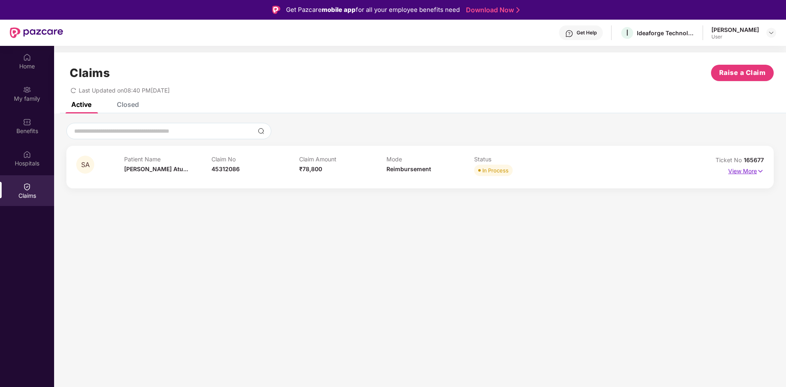 The width and height of the screenshot is (786, 387). What do you see at coordinates (665, 33) in the screenshot?
I see `div: Ideaforge Technology Ltd` at bounding box center [665, 33].